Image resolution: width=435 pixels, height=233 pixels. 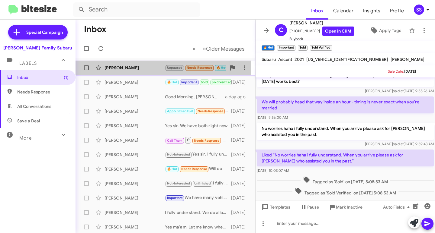 What do you see at coordinates (396, 71) in the screenshot?
I see `span: Sale Date:` at bounding box center [396, 71].